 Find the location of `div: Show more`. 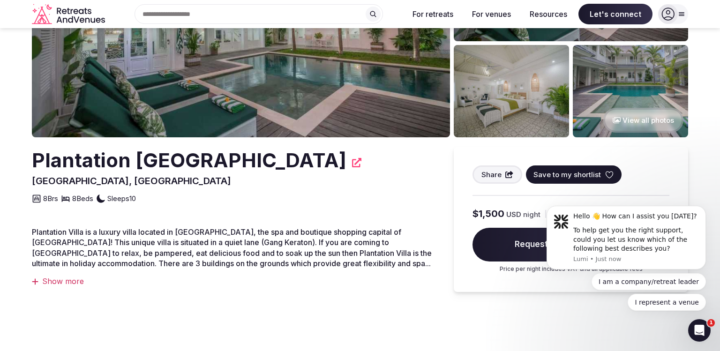

div: Show more is located at coordinates (233, 281).